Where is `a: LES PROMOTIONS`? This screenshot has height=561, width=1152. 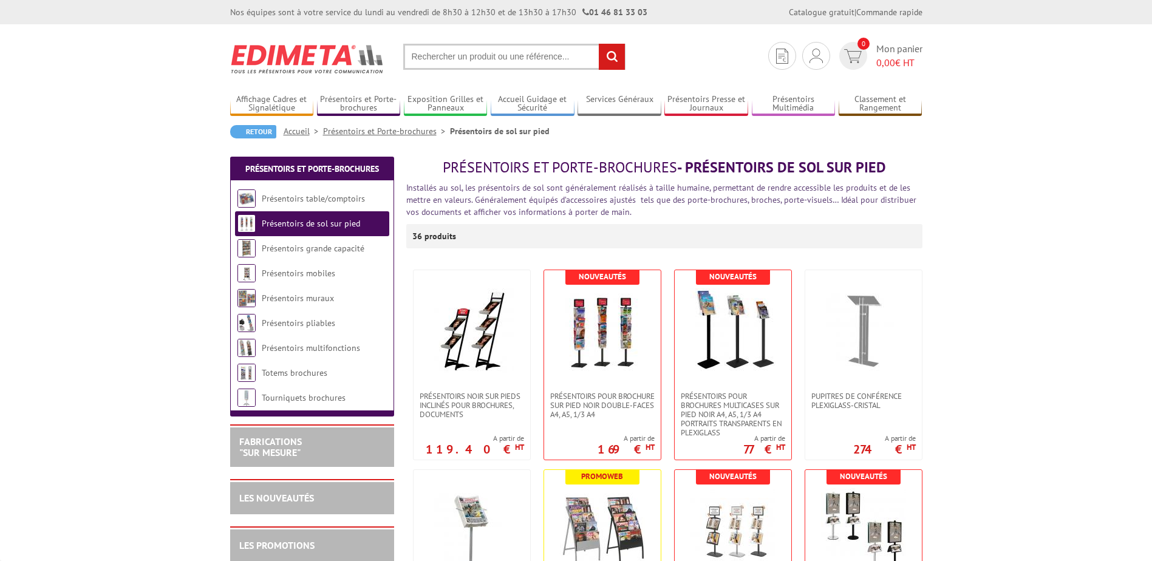 a: LES PROMOTIONS is located at coordinates (277, 545).